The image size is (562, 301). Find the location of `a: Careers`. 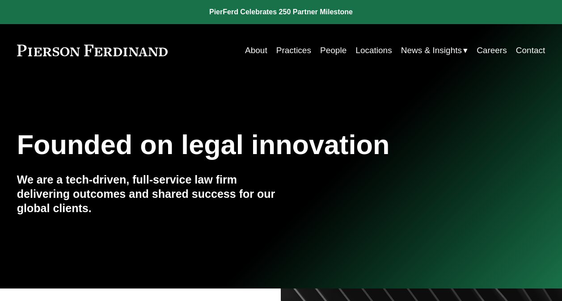

a: Careers is located at coordinates (492, 51).